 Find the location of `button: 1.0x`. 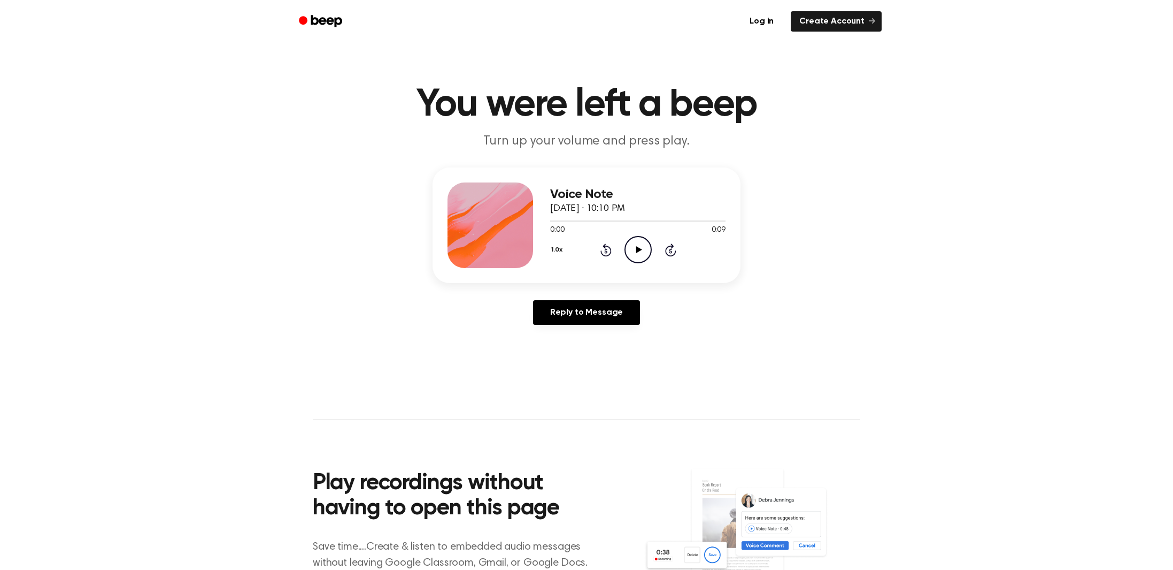

button: 1.0x is located at coordinates (558, 250).